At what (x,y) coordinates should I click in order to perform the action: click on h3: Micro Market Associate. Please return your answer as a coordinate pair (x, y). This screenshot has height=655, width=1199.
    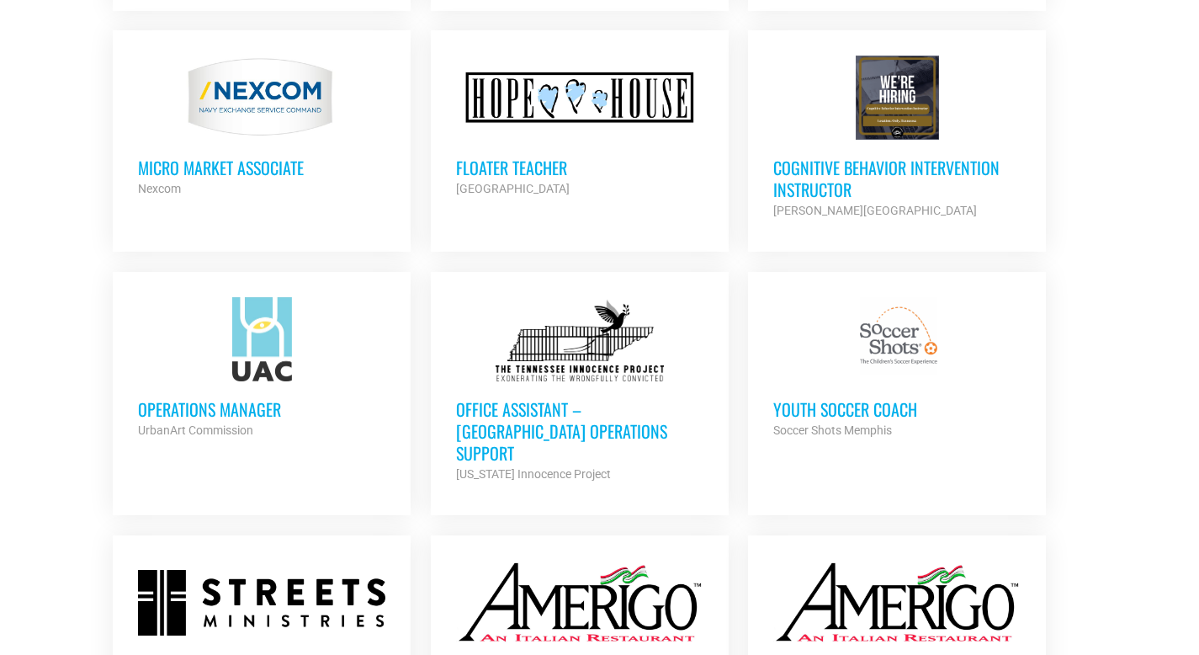
    Looking at the image, I should click on (262, 167).